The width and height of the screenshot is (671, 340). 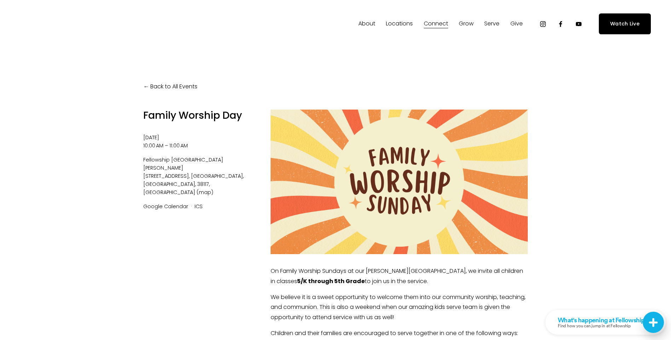 I want to click on a: Fellowship Memphis, so click(x=69, y=24).